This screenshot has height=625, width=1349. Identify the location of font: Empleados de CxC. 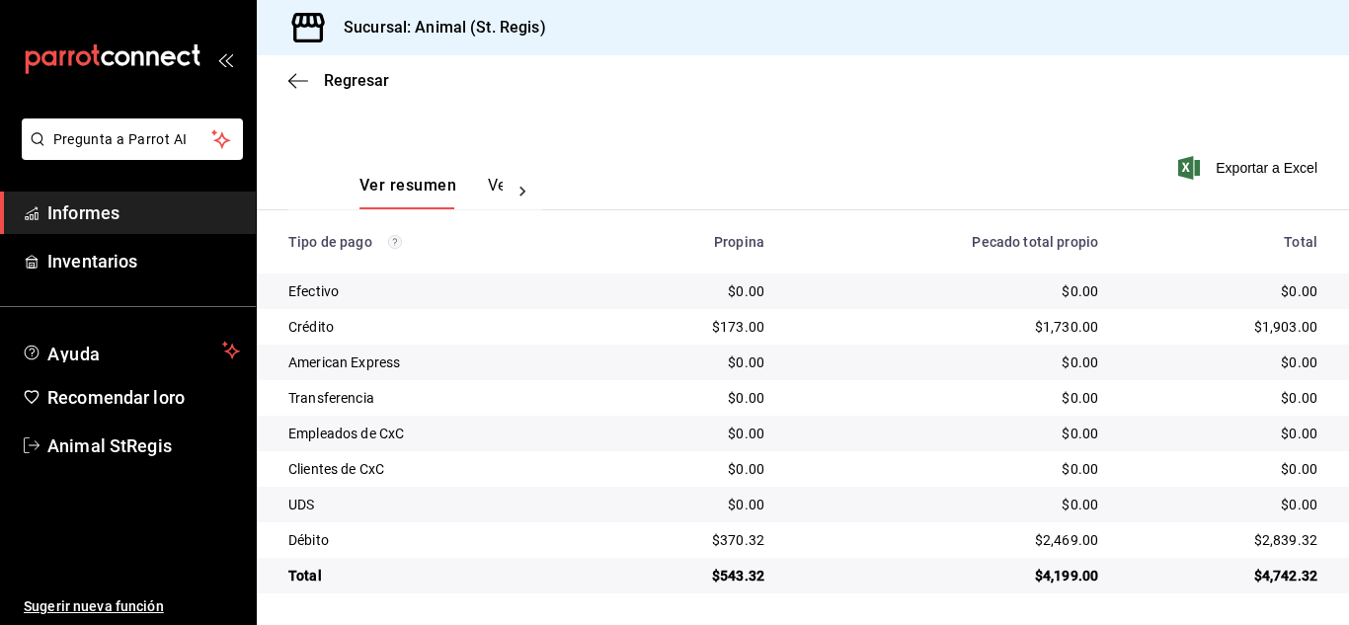
(346, 434).